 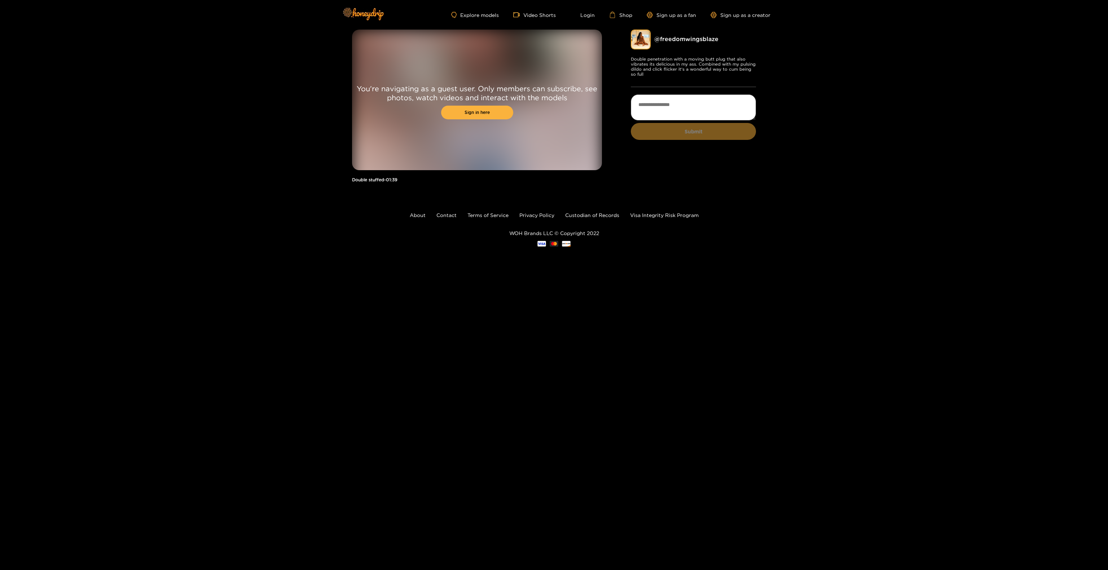 I want to click on img: freedomwingsblaze, so click(x=640, y=39).